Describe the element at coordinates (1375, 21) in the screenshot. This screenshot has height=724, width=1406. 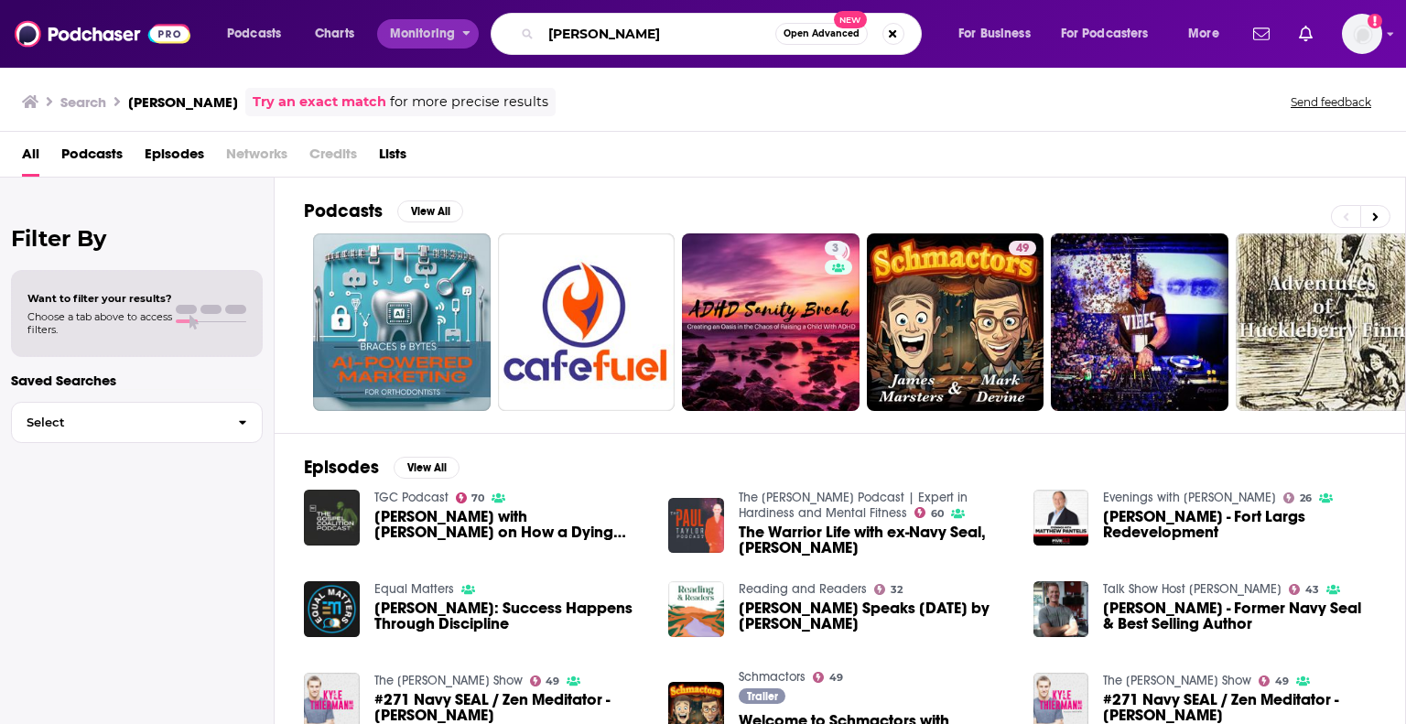
I see `svg: Add a profile image` at that location.